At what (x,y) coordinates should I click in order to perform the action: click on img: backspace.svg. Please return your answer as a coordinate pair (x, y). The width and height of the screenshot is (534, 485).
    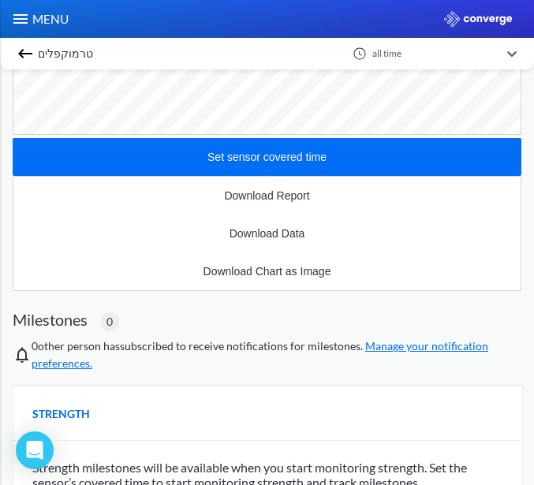
    Looking at the image, I should click on (25, 54).